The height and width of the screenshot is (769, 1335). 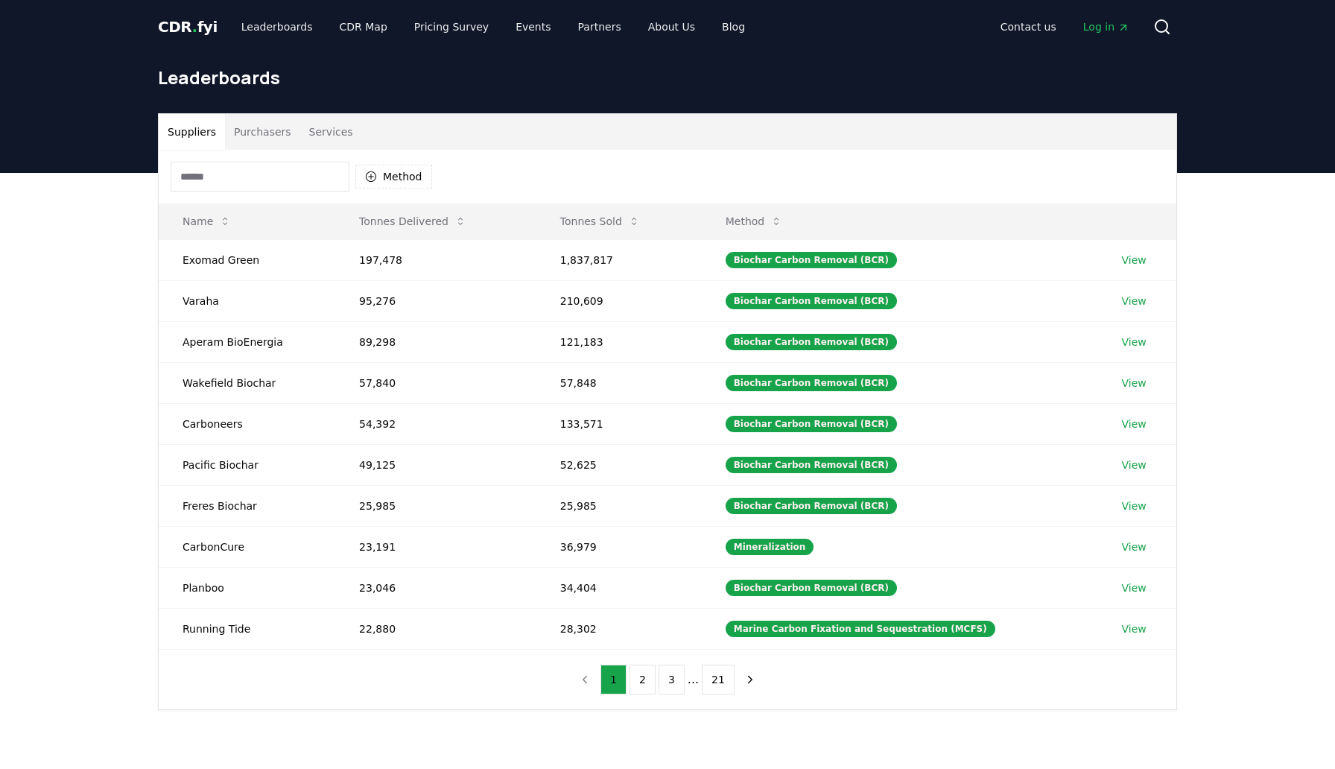 I want to click on button: Purchasers, so click(x=262, y=132).